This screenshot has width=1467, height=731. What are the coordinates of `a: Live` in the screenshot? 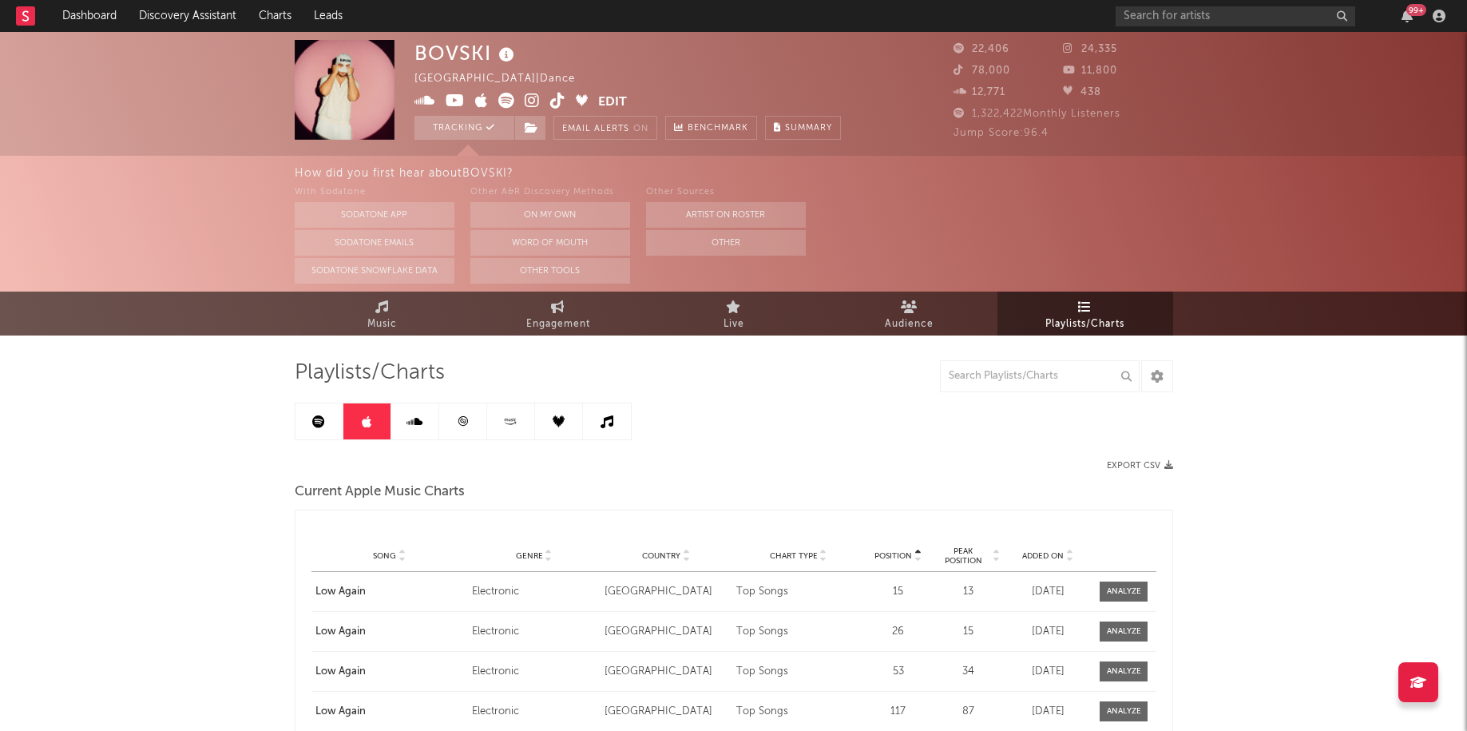 It's located at (734, 313).